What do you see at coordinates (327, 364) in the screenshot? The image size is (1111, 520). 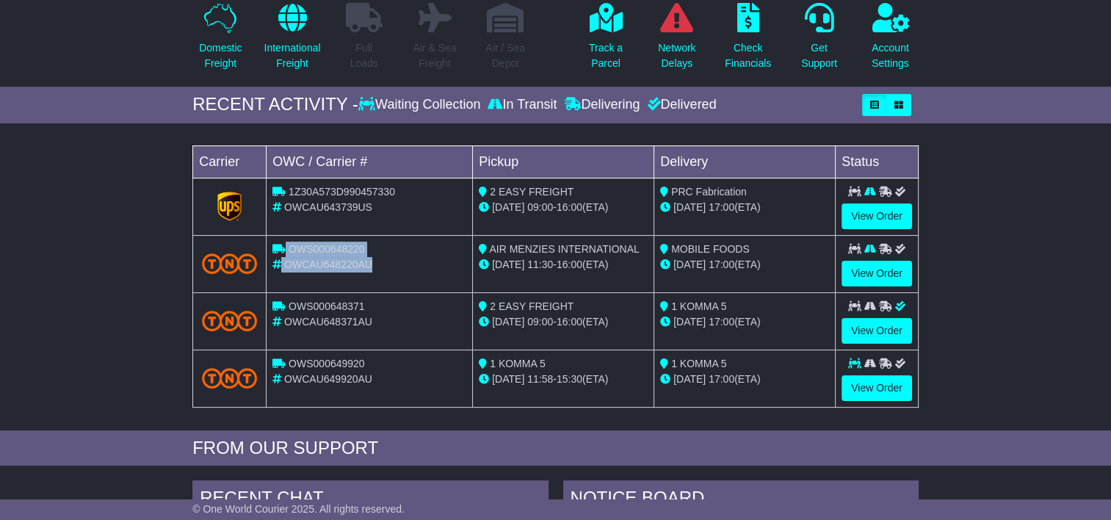 I see `span: OWS000649920` at bounding box center [327, 364].